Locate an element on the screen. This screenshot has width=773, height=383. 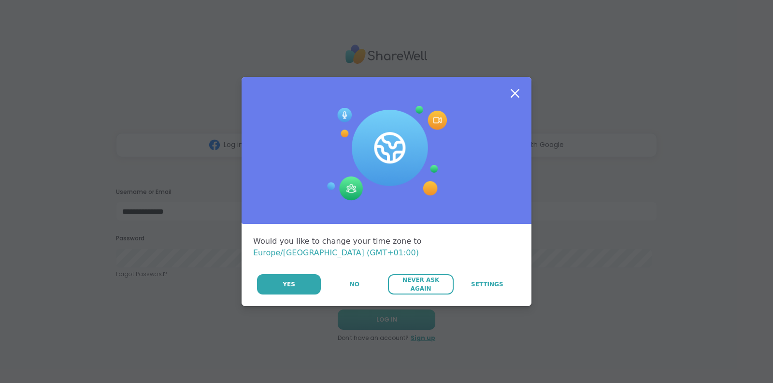
div: Would you like to change your time zone to is located at coordinates (387, 247).